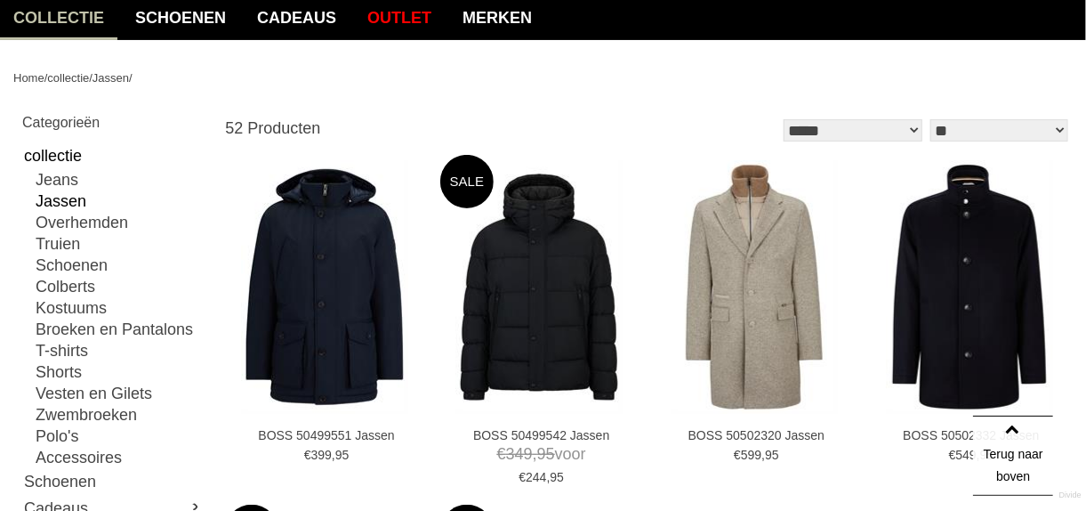  Describe the element at coordinates (519, 454) in the screenshot. I see `span: 349` at that location.